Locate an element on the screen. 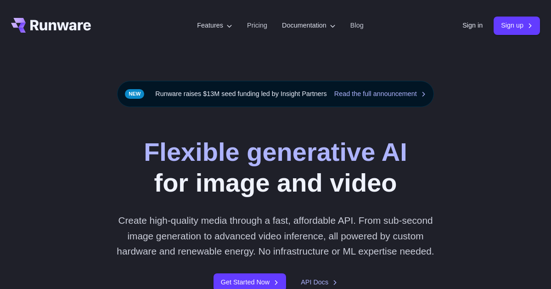 This screenshot has height=289, width=551. a: Blog is located at coordinates (357, 25).